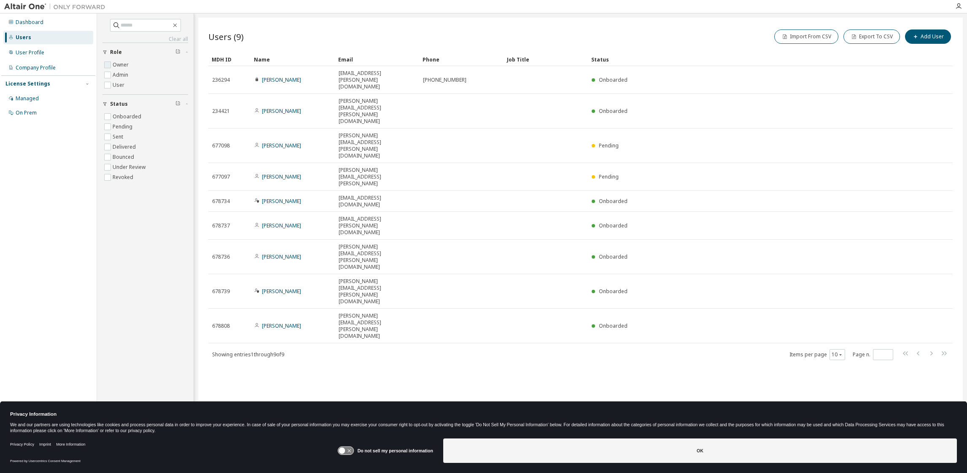 The image size is (967, 473). I want to click on button: Role, so click(145, 52).